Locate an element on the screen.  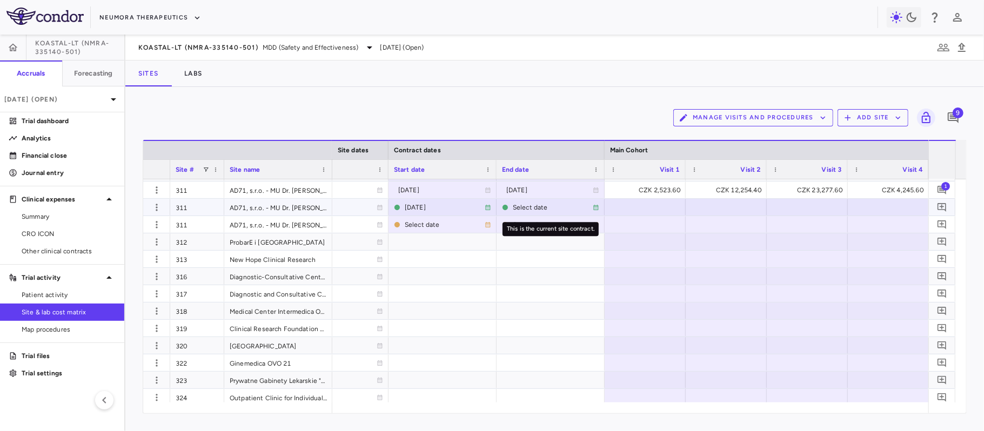
p: Journal entry is located at coordinates (69, 173).